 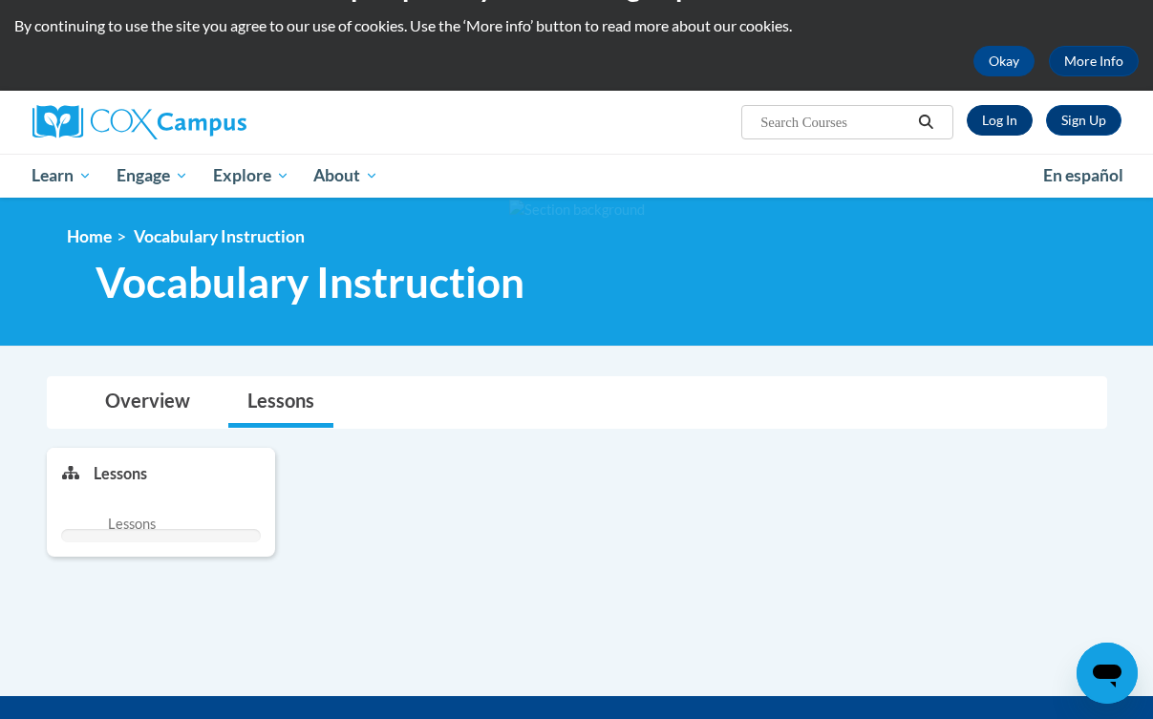 What do you see at coordinates (61, 176) in the screenshot?
I see `span: Learn` at bounding box center [61, 176].